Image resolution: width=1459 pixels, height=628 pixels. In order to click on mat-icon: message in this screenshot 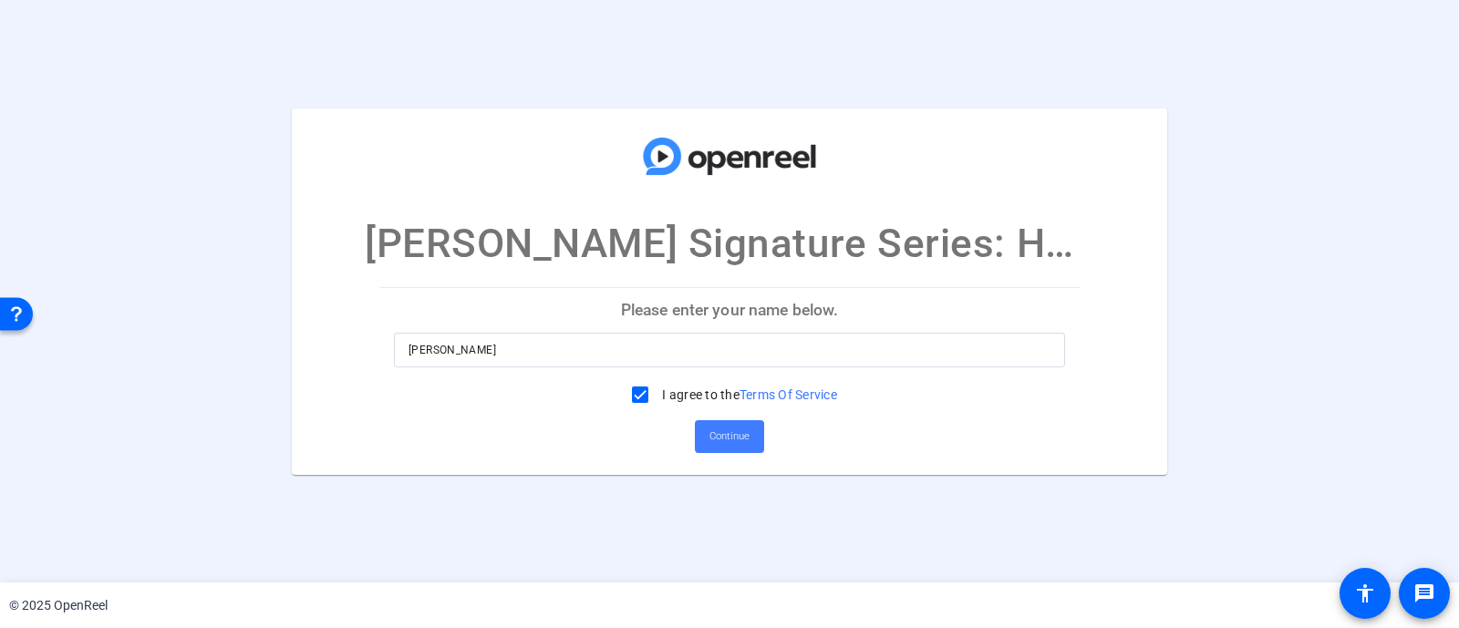, I will do `click(1425, 594)`.